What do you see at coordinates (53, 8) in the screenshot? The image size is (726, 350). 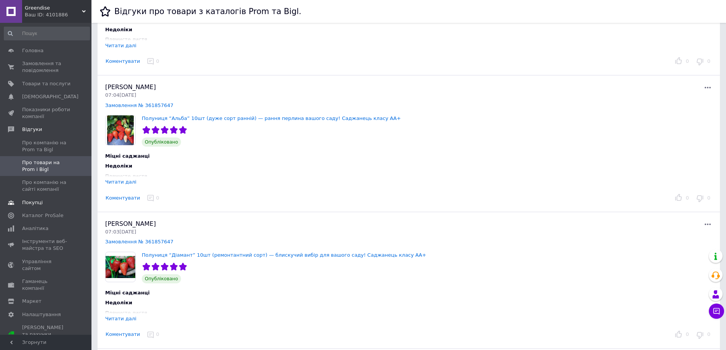 I see `span: Greendise` at bounding box center [53, 8].